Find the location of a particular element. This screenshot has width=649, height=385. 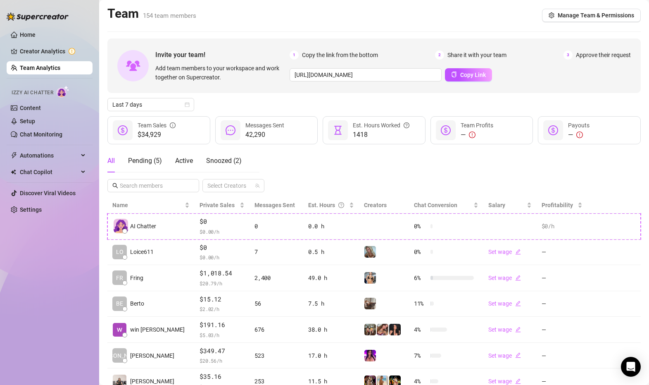

div: 676 is located at coordinates (276, 329).